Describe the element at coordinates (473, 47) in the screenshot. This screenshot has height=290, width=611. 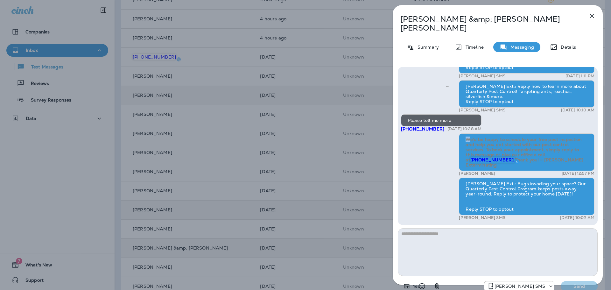
I see `p: Timeline` at that location.